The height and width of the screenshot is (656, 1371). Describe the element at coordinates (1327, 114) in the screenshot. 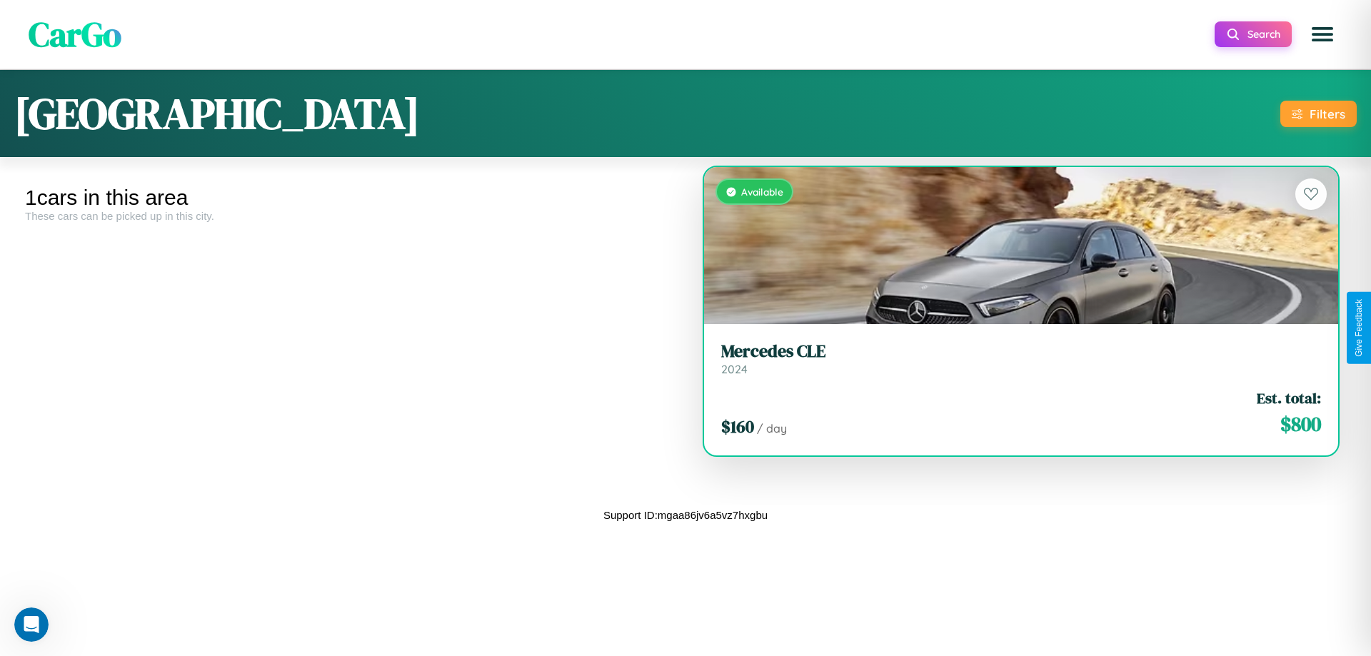

I see `div: Filters` at that location.